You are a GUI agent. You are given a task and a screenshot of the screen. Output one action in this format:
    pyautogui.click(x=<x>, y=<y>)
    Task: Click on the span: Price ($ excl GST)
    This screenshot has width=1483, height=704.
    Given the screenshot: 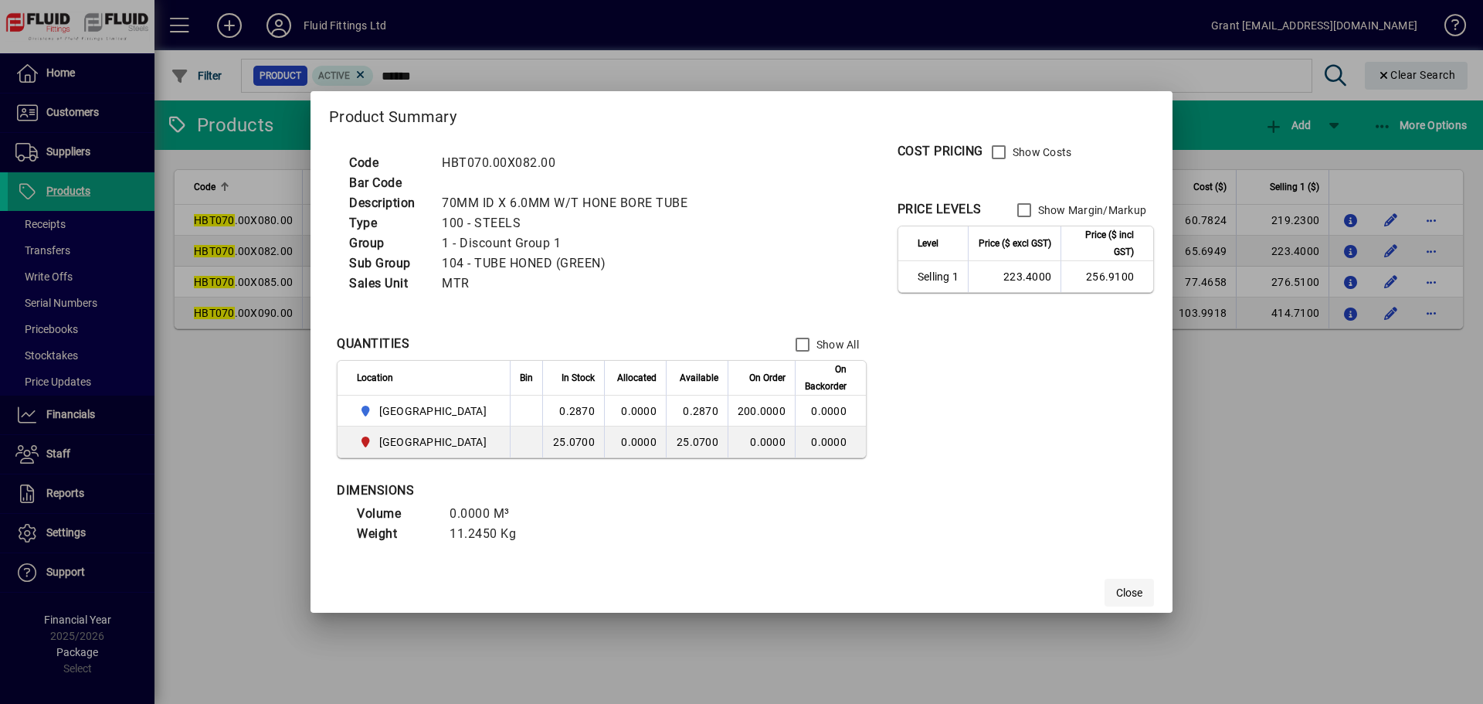 What is the action you would take?
    pyautogui.click(x=1015, y=243)
    